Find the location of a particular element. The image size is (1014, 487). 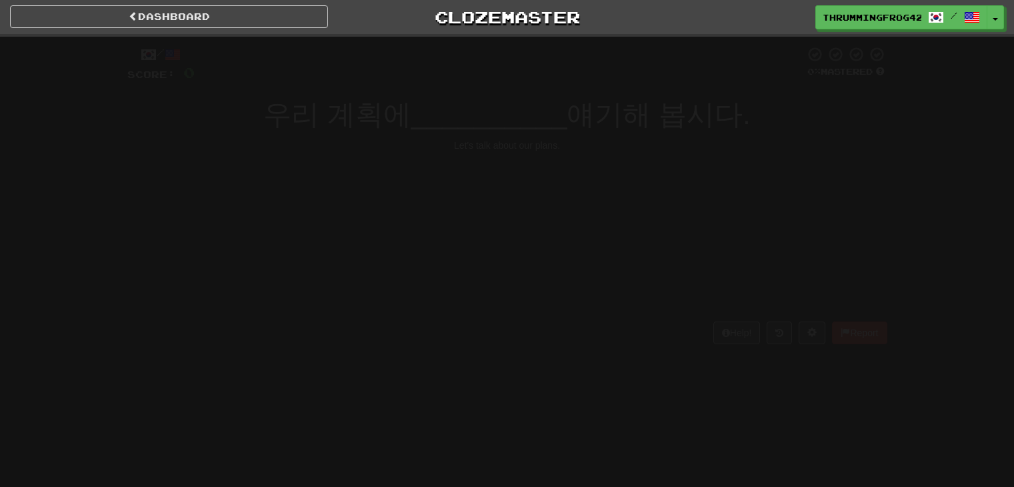

small: 1 . is located at coordinates (355, 193).